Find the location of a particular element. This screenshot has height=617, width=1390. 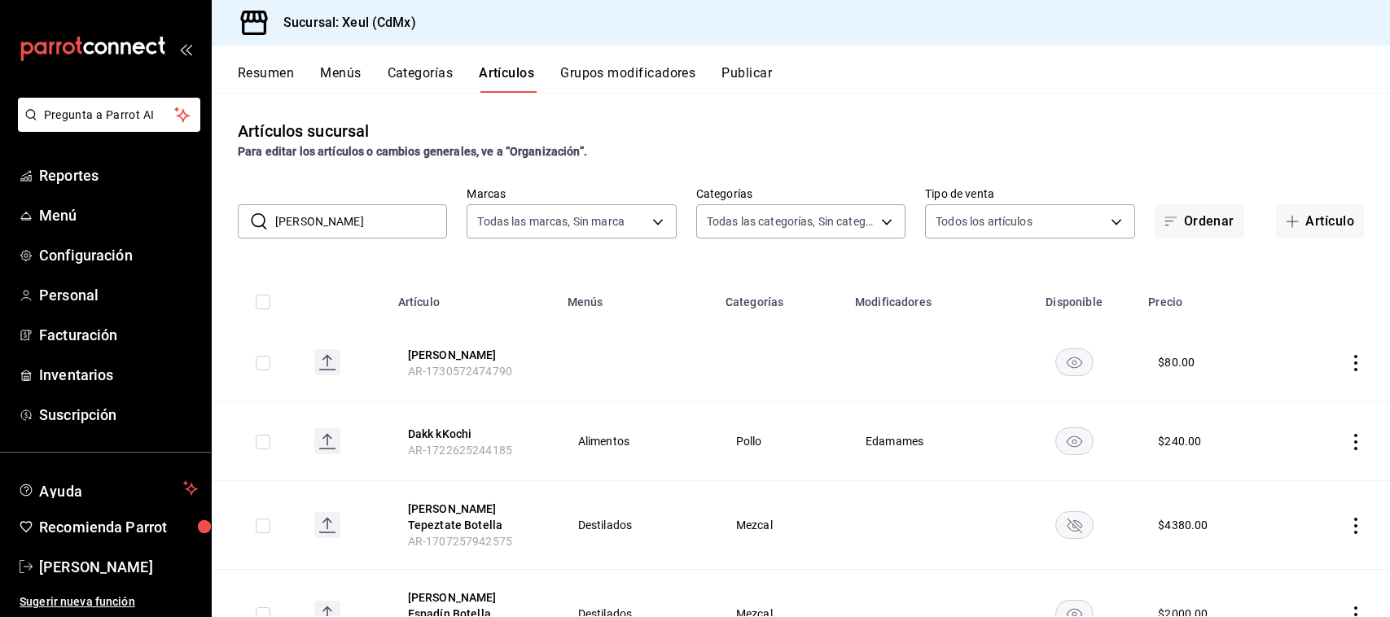

span: Sugerir nueva función is located at coordinates (108, 602).